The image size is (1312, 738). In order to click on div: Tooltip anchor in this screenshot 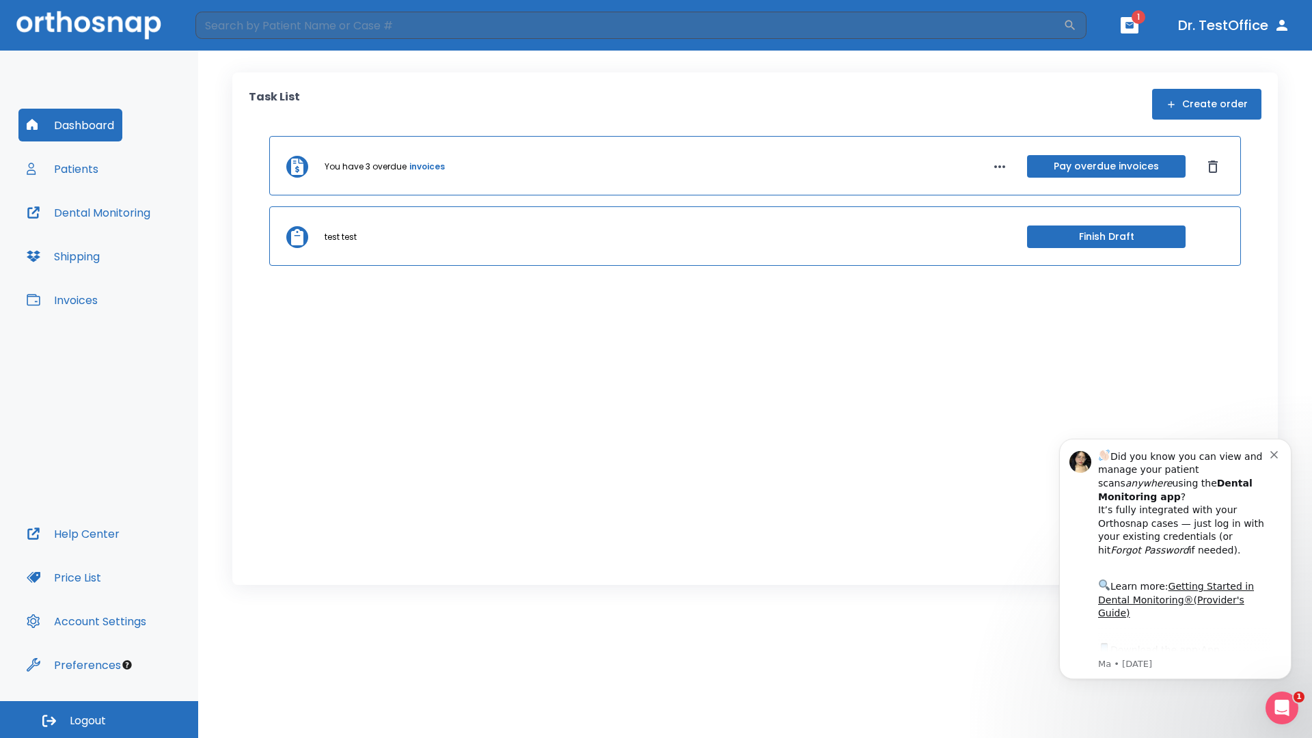, I will do `click(127, 665)`.